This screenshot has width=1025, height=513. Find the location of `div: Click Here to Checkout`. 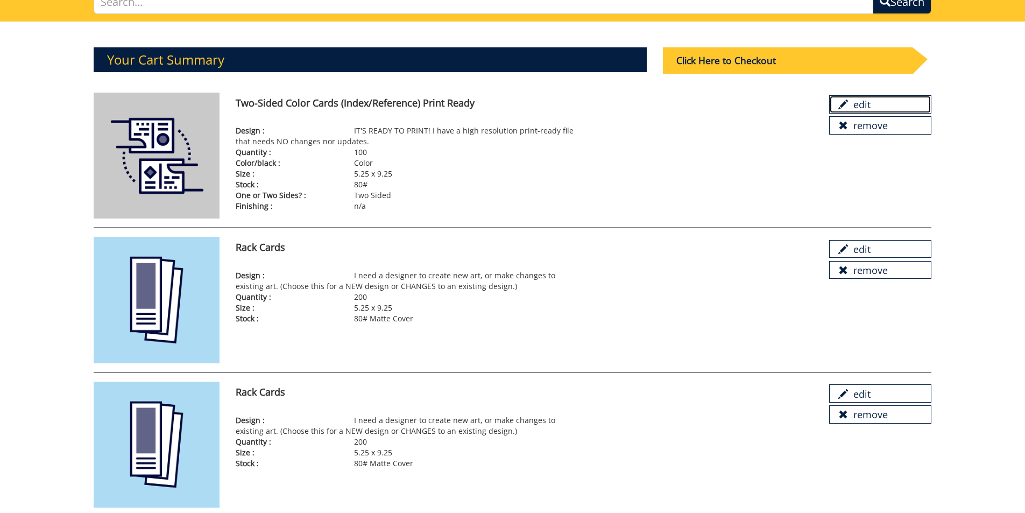

div: Click Here to Checkout is located at coordinates (787, 60).